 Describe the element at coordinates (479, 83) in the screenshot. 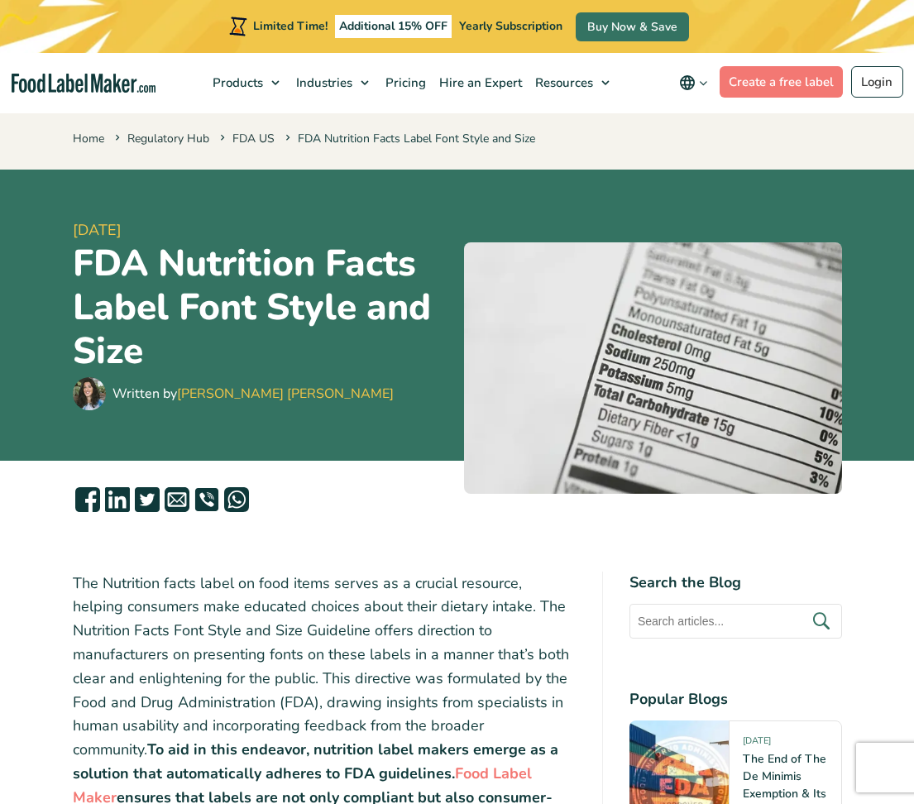

I see `span: Hire an Expert` at that location.